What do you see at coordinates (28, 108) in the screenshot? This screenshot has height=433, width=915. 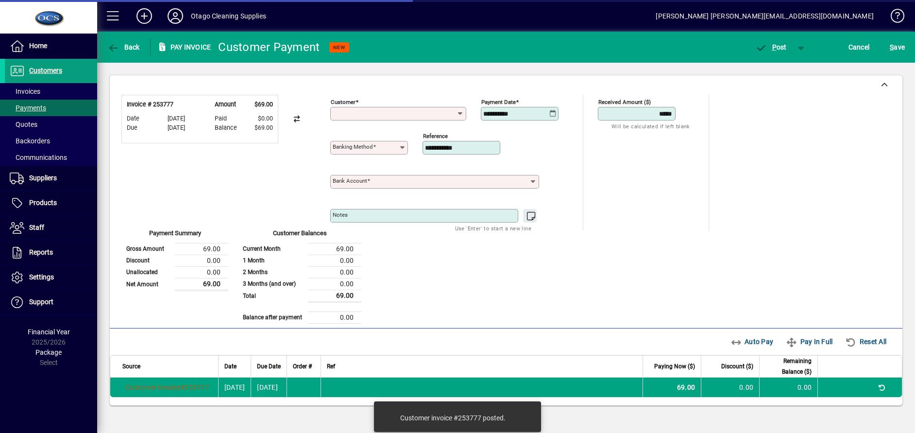 I see `span: Payments` at bounding box center [28, 108].